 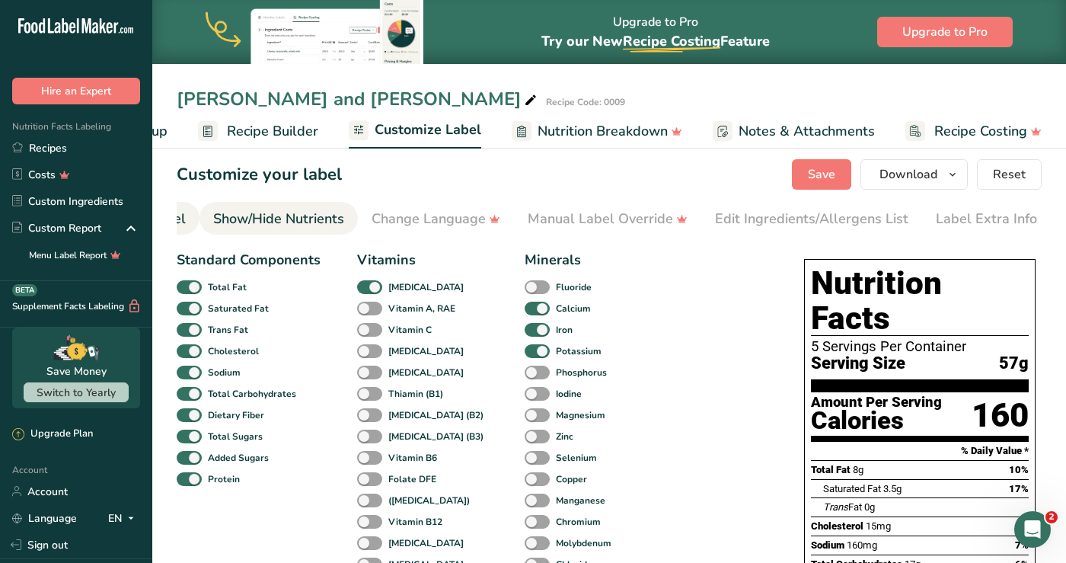 What do you see at coordinates (573, 287) in the screenshot?
I see `b: Fluoride` at bounding box center [573, 287].